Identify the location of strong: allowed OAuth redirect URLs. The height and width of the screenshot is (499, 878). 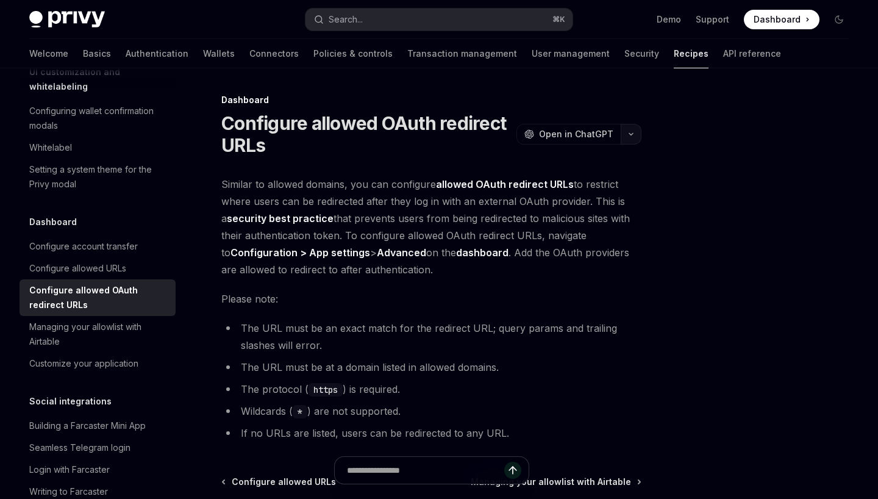
(505, 184).